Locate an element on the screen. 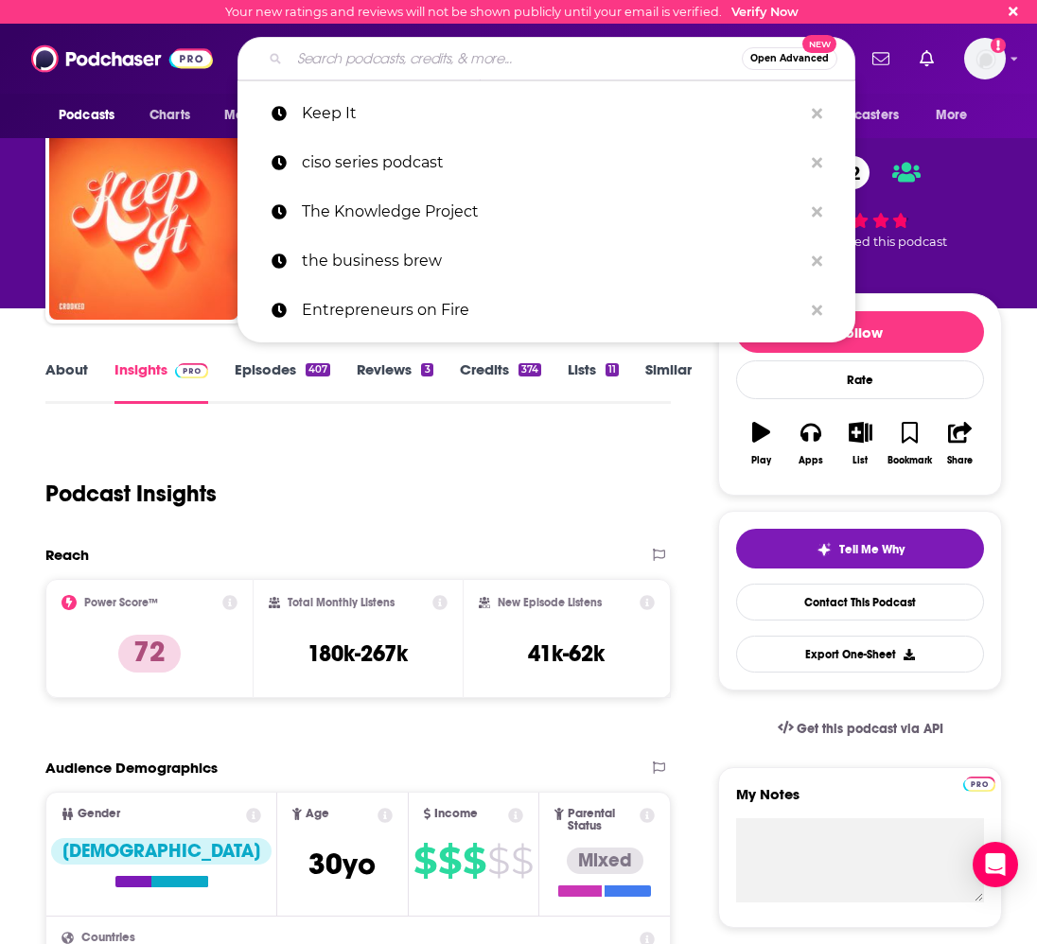  span: Age is located at coordinates (317, 813).